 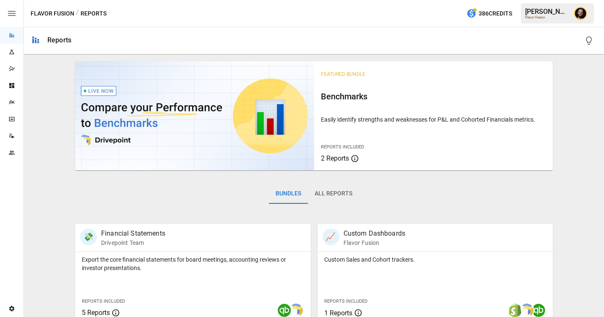 What do you see at coordinates (434, 97) in the screenshot?
I see `h6: Benchmarks` at bounding box center [434, 97].